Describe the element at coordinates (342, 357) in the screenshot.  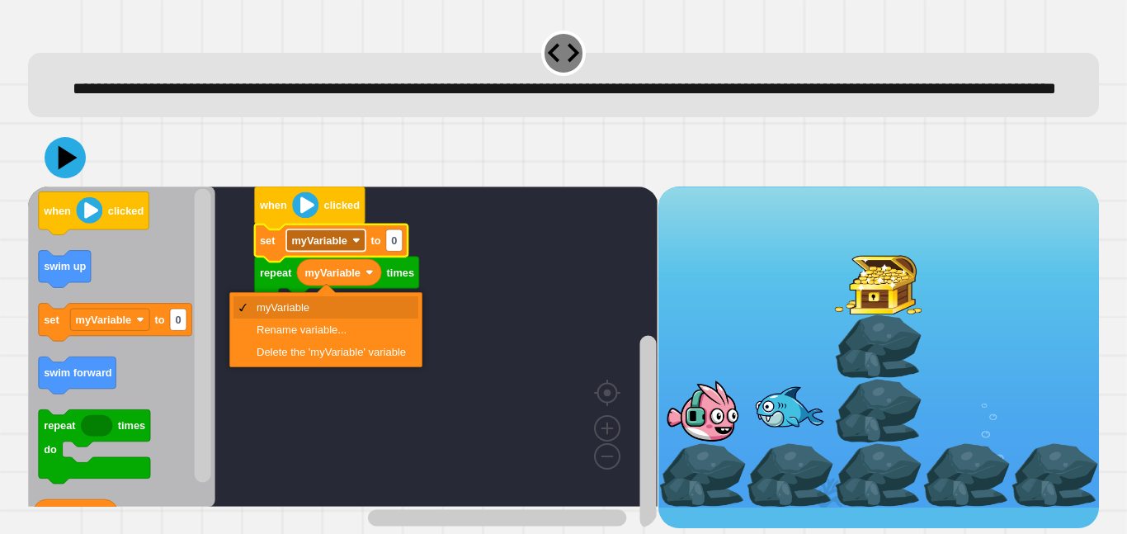
I see `div: Blockly Workspace` at that location.